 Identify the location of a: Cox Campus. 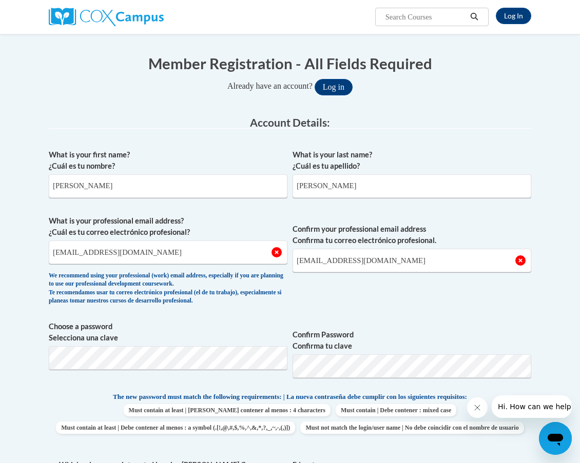
(106, 17).